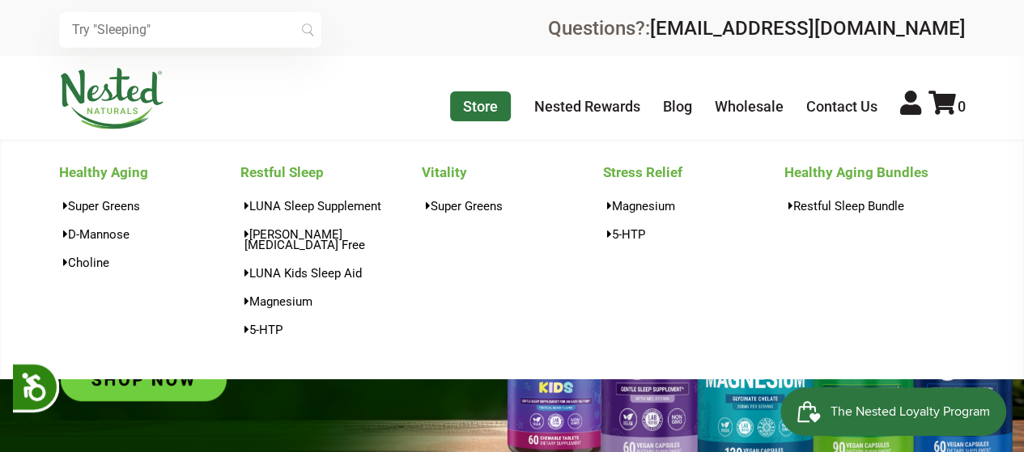 The height and width of the screenshot is (452, 1024). What do you see at coordinates (677, 106) in the screenshot?
I see `a: Blog` at bounding box center [677, 106].